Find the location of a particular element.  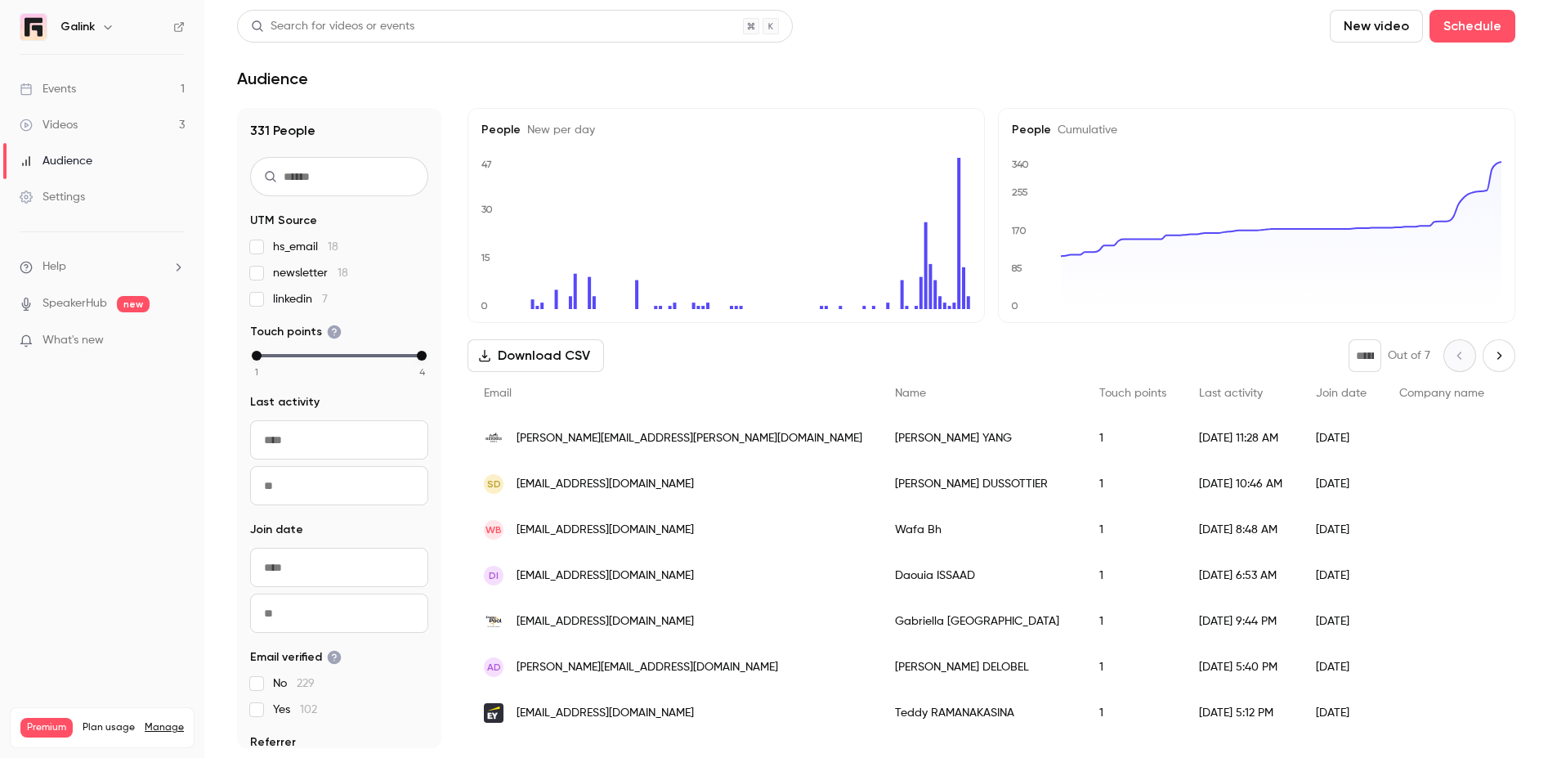

div: Daouia ISSAAD is located at coordinates (981, 576).